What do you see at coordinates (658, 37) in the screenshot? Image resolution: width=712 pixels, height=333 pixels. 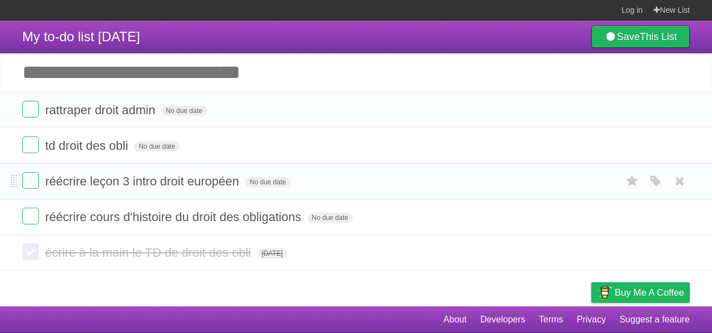 I see `b: This List` at bounding box center [658, 37].